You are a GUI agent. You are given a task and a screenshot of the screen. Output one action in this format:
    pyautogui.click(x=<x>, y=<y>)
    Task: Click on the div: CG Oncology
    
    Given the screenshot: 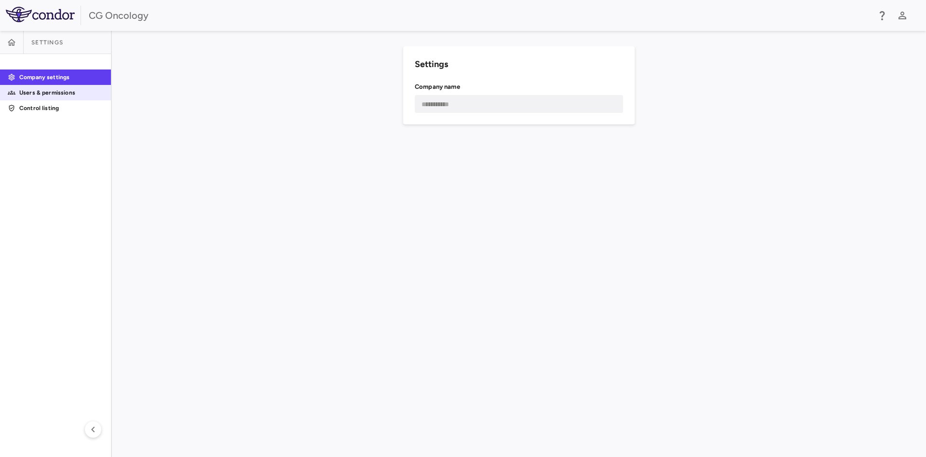 What is the action you would take?
    pyautogui.click(x=479, y=15)
    